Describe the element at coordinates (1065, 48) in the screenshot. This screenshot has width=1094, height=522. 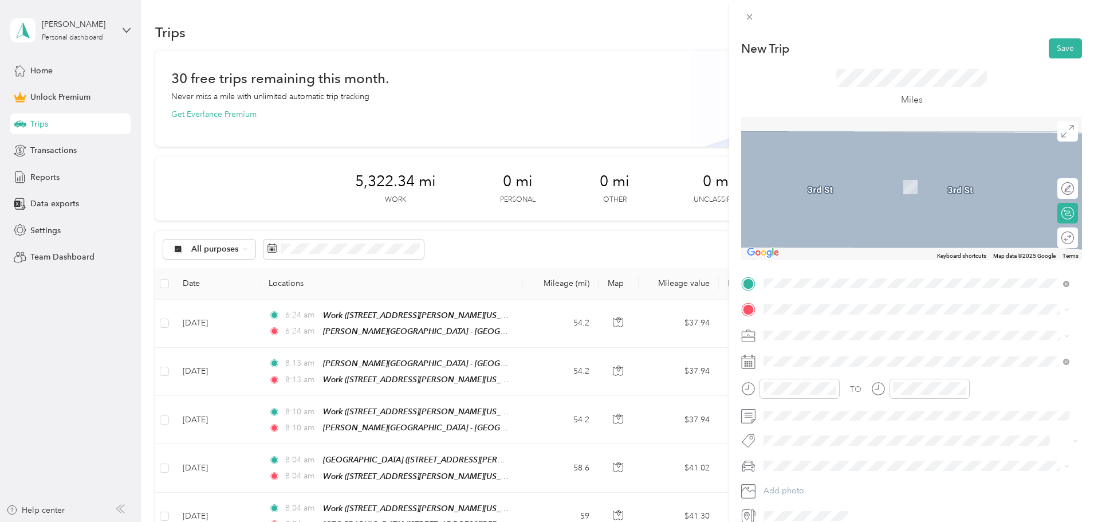
I see `button: Save` at that location.